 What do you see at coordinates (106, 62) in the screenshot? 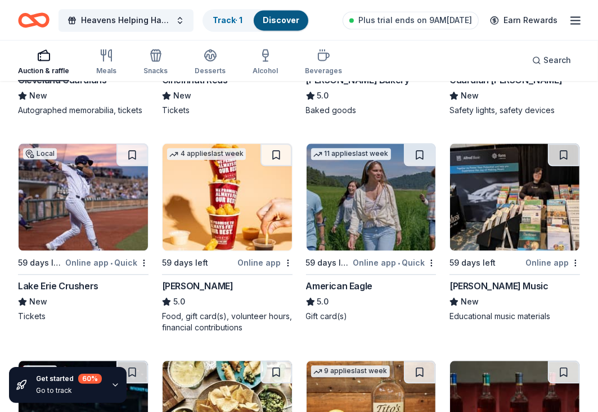
I see `button: Meals` at bounding box center [106, 62].